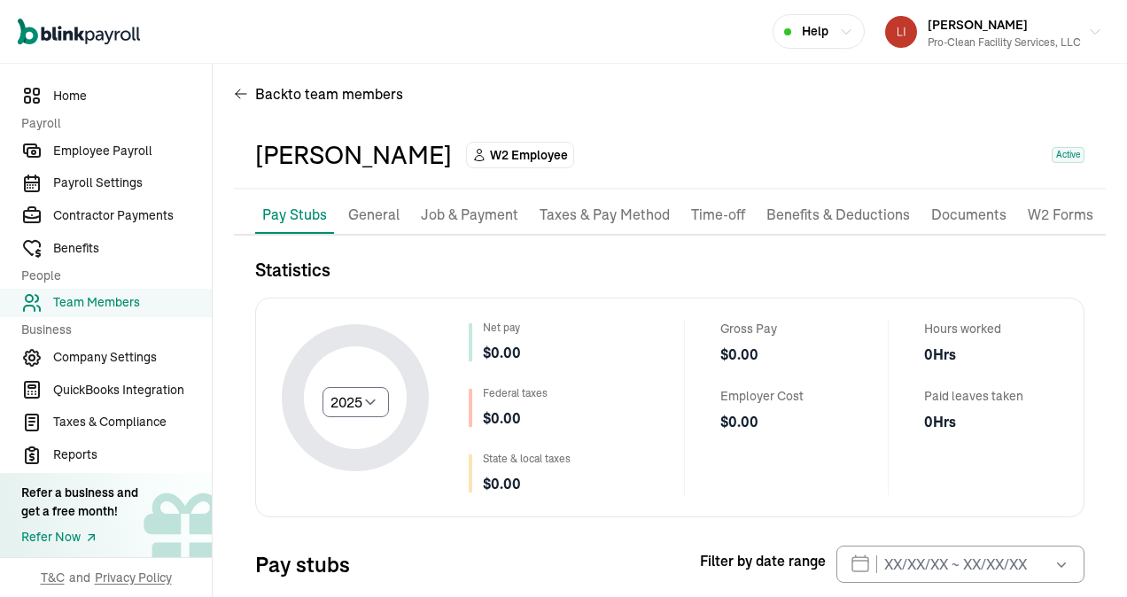 The image size is (1127, 597). What do you see at coordinates (302, 564) in the screenshot?
I see `h3: Pay stubs` at bounding box center [302, 564].